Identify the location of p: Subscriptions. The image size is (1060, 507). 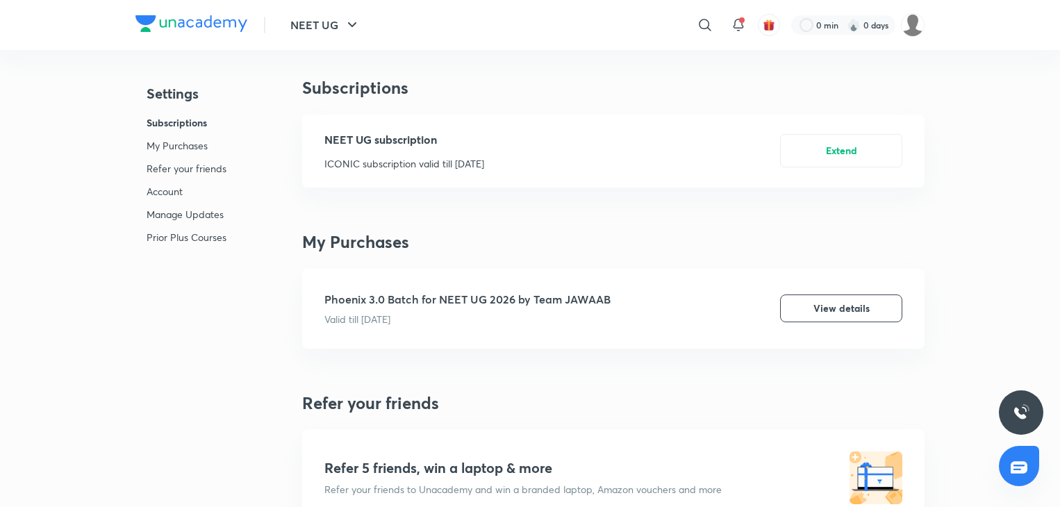
(186, 122).